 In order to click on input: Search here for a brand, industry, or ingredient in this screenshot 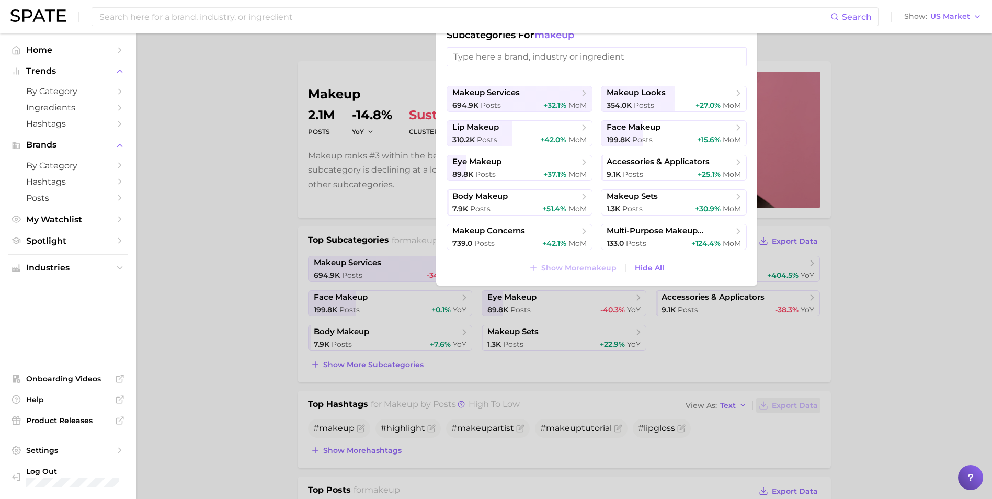, I will do `click(464, 17)`.